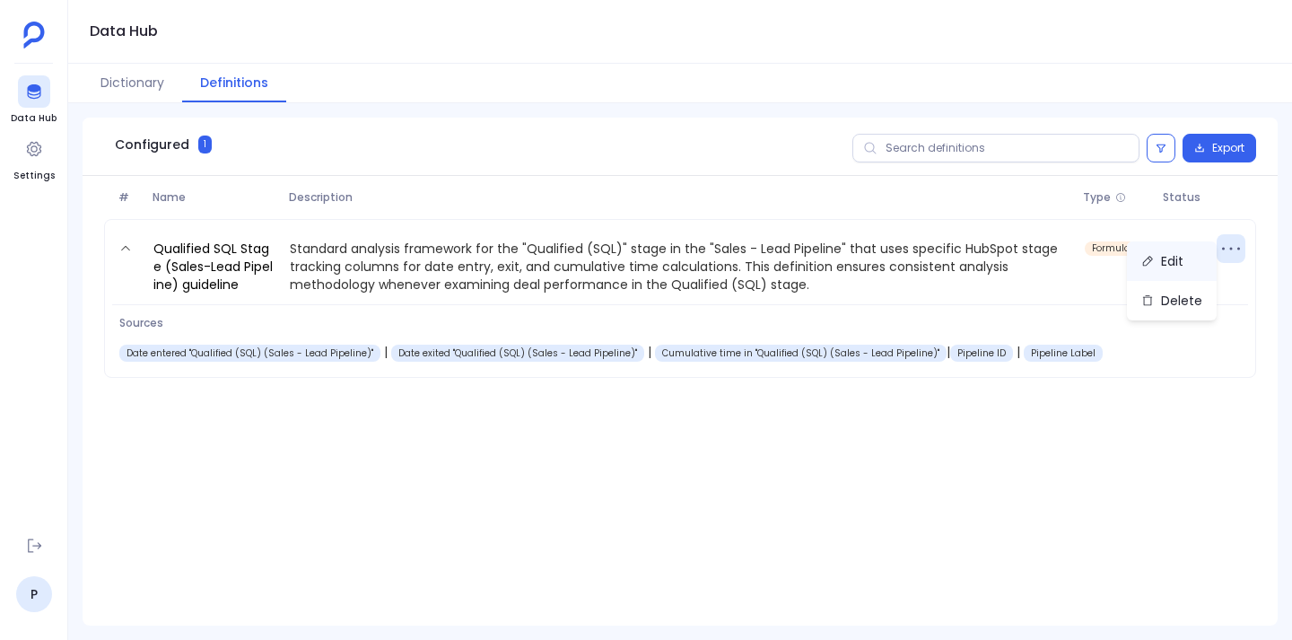  What do you see at coordinates (234, 83) in the screenshot?
I see `button: Definitions` at bounding box center [234, 83].